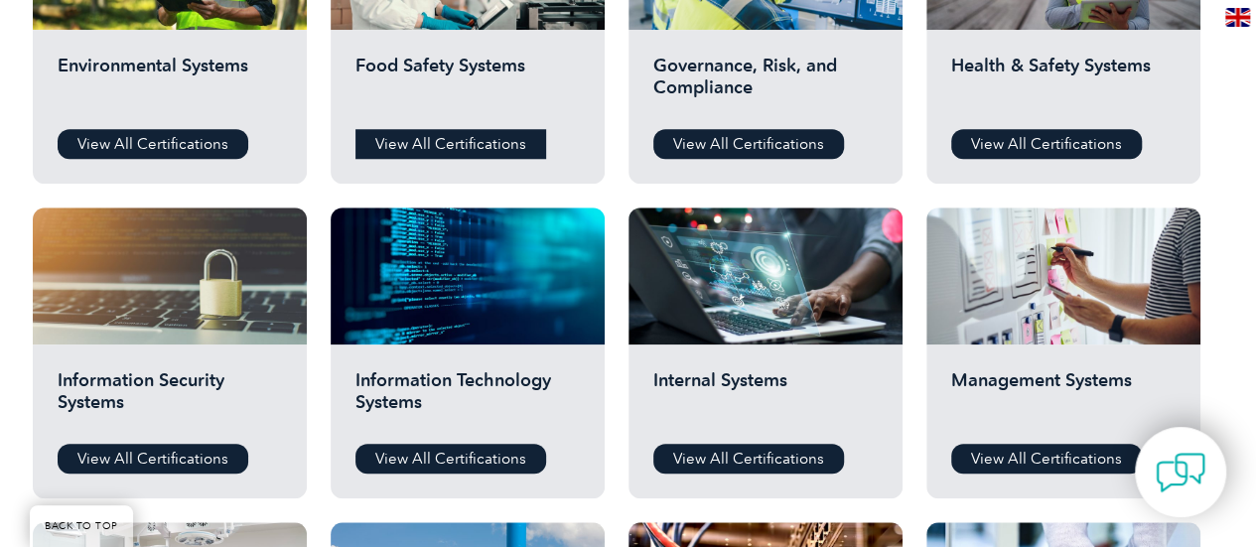  I want to click on a: BACK TO TOP, so click(81, 526).